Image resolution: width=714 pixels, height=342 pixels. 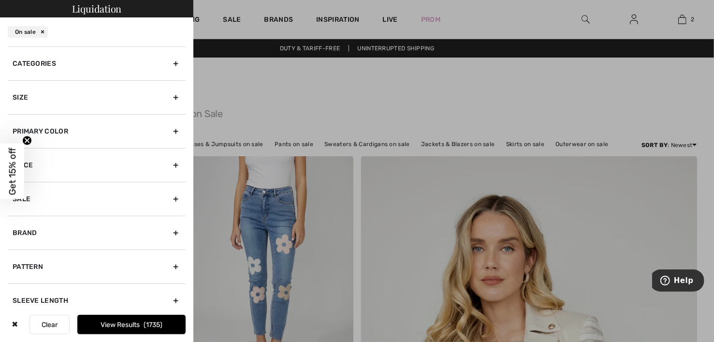 I want to click on div: Categories, so click(x=97, y=63).